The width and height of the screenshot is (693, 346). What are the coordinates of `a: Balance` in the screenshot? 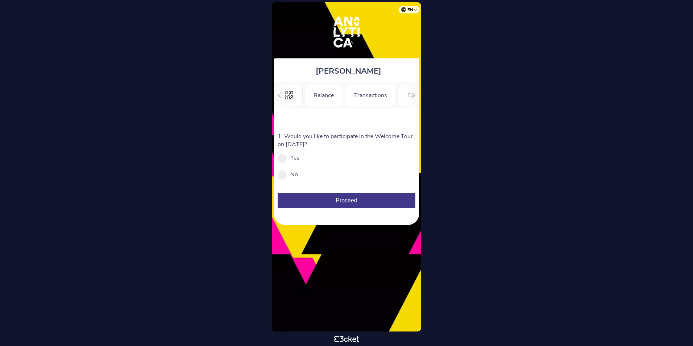 It's located at (324, 95).